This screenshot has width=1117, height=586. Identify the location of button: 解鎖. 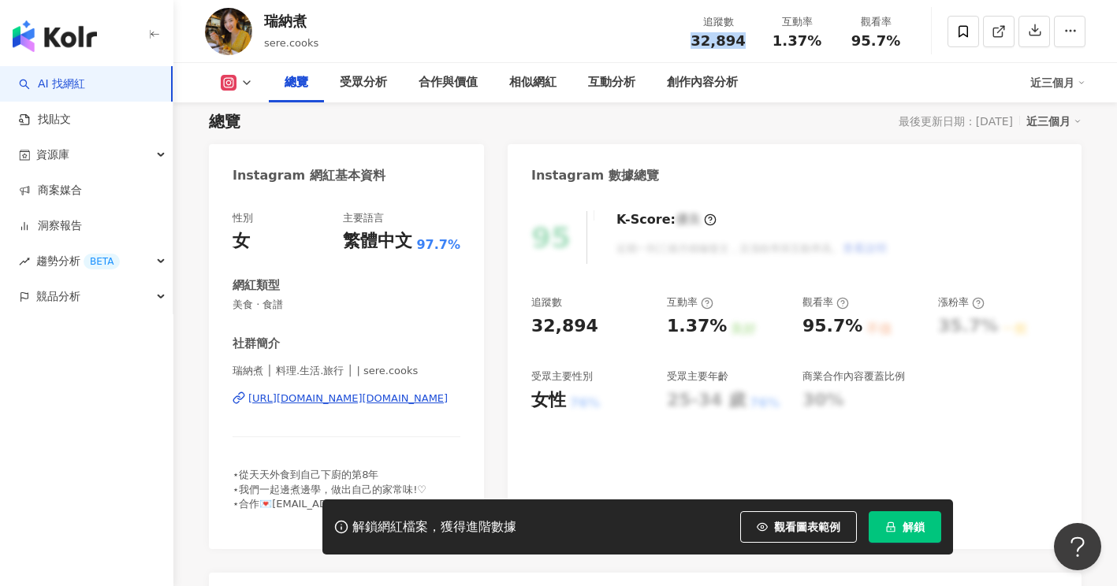
(905, 527).